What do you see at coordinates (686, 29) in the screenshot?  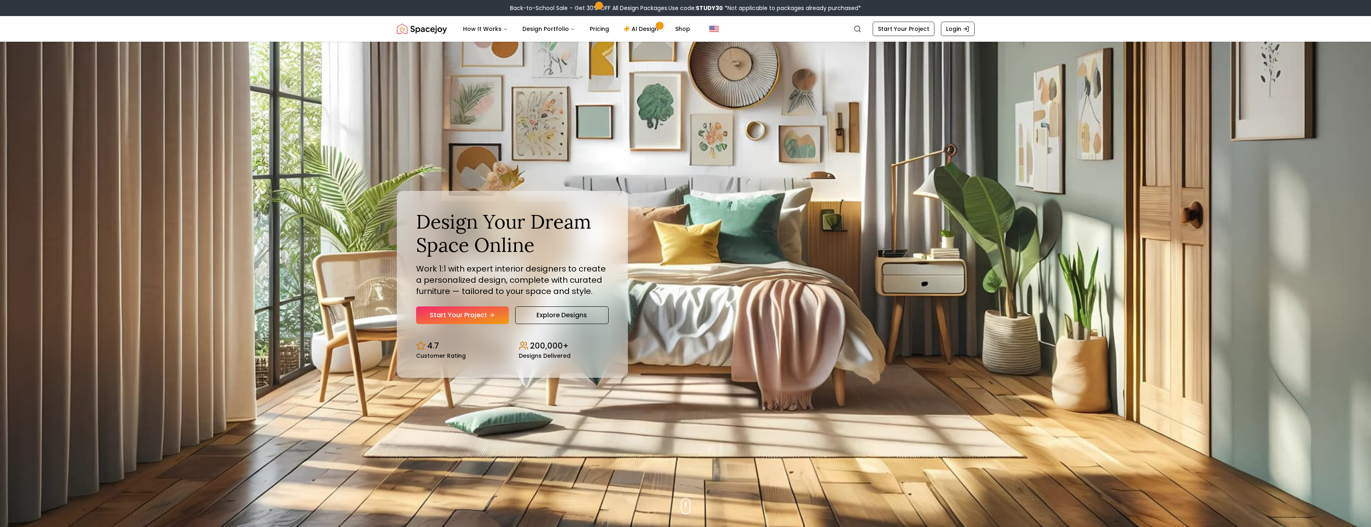 I see `nav: Global` at bounding box center [686, 29].